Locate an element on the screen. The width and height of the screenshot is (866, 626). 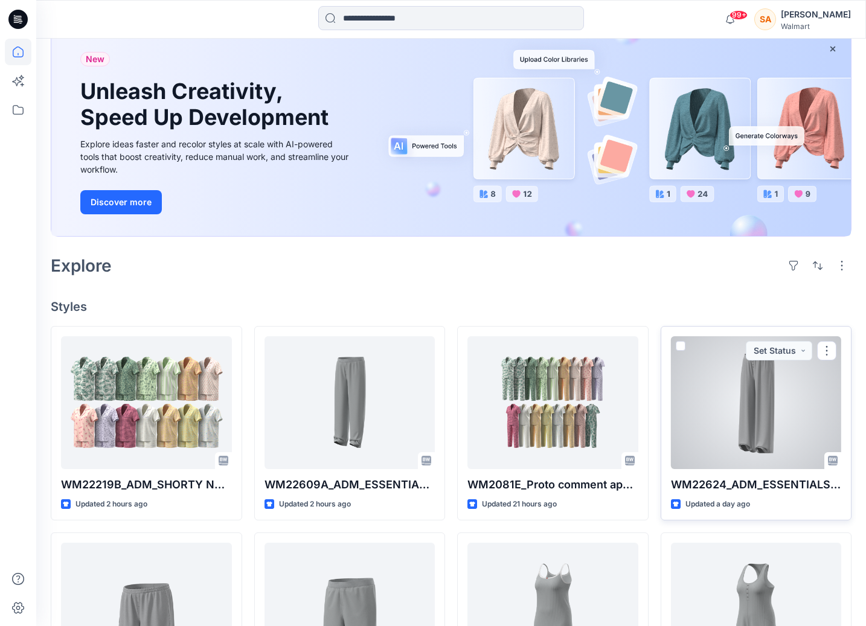
p: Updated a day ago is located at coordinates (718, 504).